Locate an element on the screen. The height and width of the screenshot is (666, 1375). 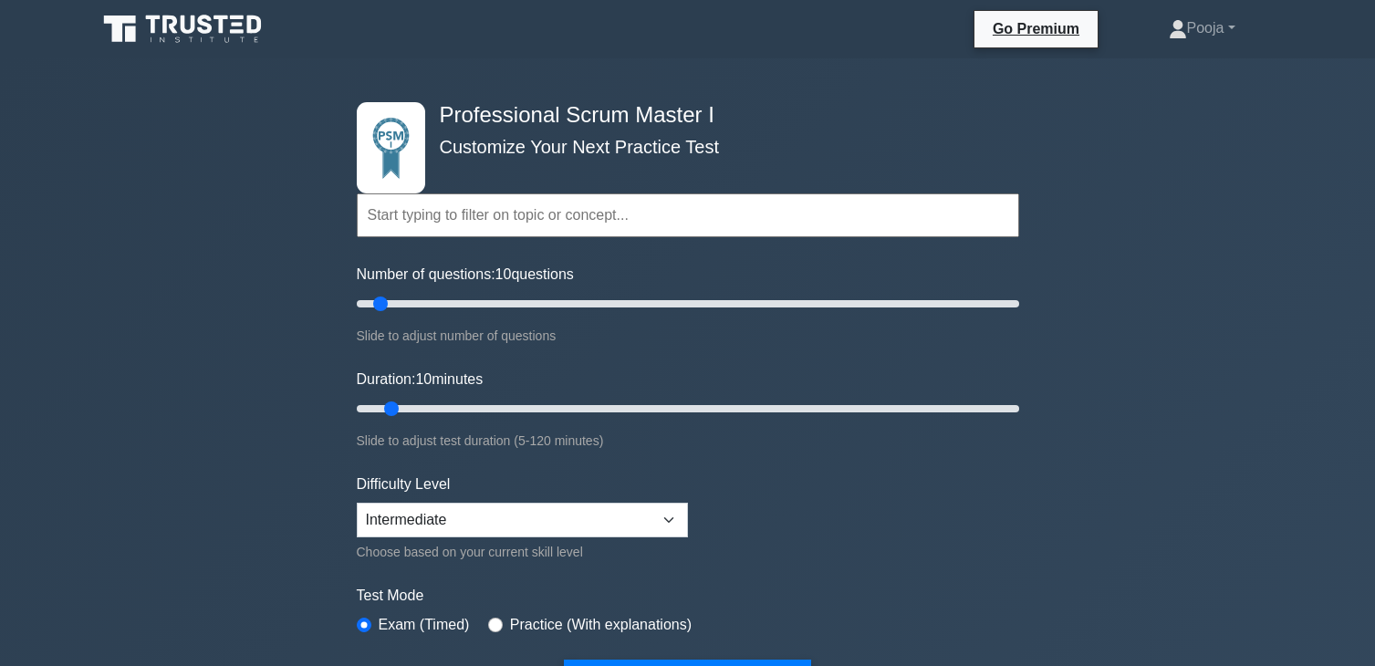
label: Test Mode is located at coordinates (688, 596).